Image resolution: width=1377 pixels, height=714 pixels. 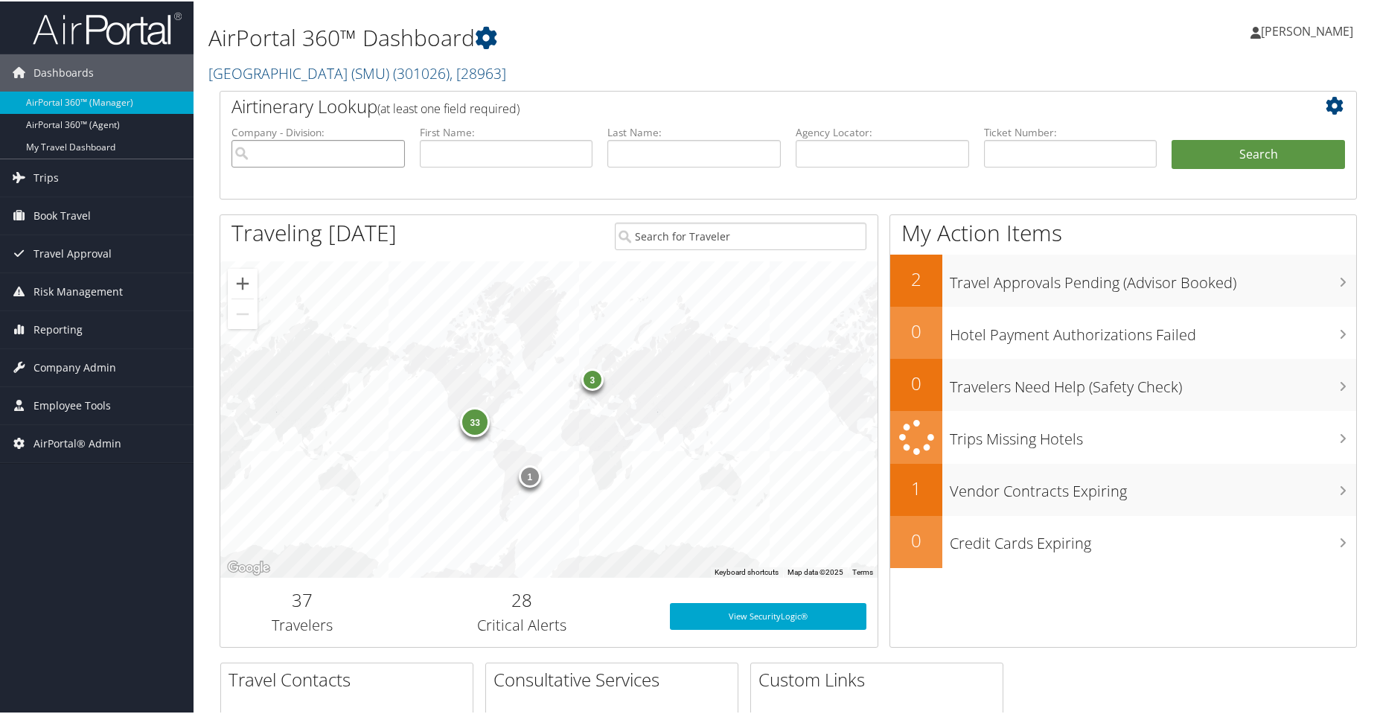 What do you see at coordinates (916, 487) in the screenshot?
I see `h2: 1` at bounding box center [916, 487].